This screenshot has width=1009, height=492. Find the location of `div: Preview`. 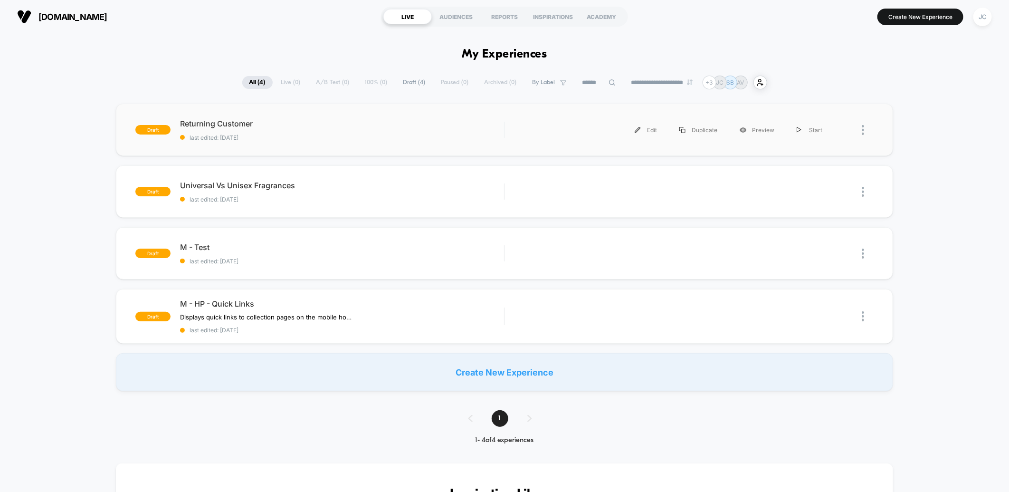

div: Preview is located at coordinates (757, 130).